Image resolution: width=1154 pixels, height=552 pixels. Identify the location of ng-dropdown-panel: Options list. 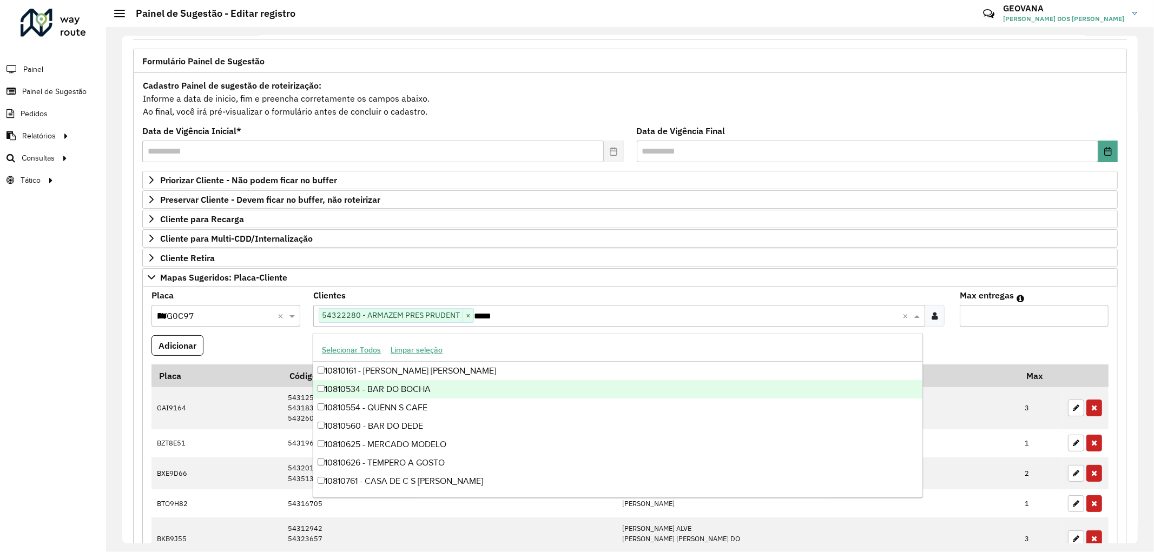
(618, 415).